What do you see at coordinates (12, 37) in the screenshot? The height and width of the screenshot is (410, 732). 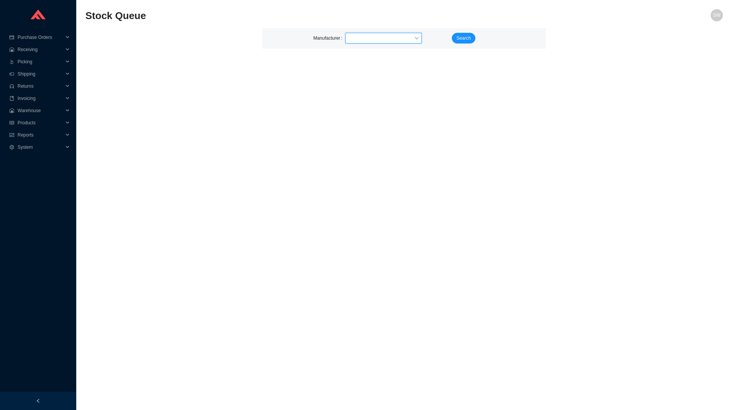 I see `span: credit-card` at bounding box center [12, 37].